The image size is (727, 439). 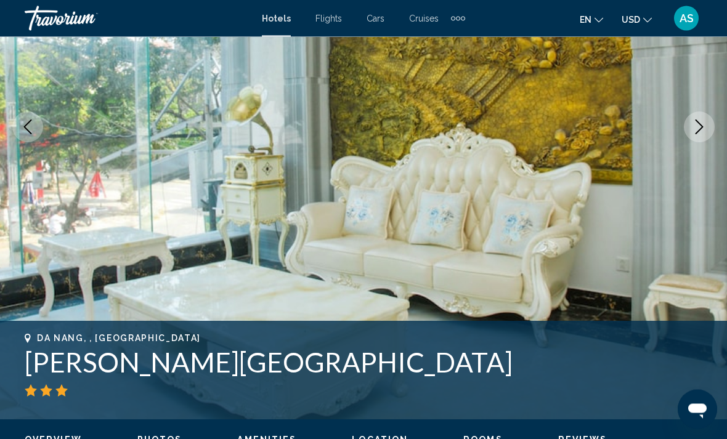 What do you see at coordinates (686, 18) in the screenshot?
I see `button: User Menu` at bounding box center [686, 18].